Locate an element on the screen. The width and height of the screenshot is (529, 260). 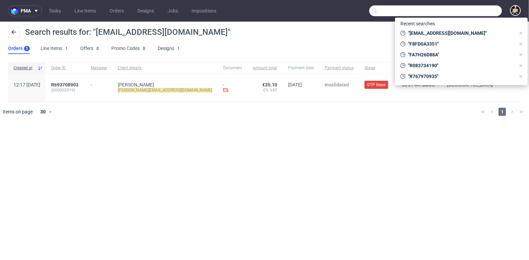
span: Items on page: is located at coordinates (18, 112).